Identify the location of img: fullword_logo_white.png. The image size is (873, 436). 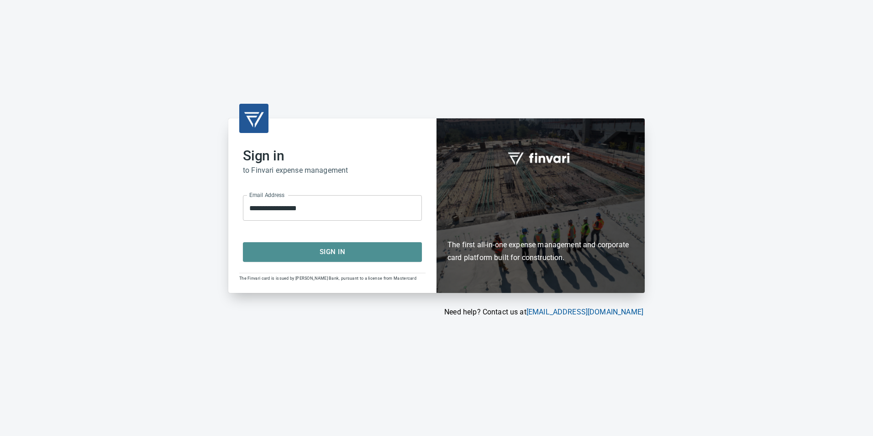
(541, 158).